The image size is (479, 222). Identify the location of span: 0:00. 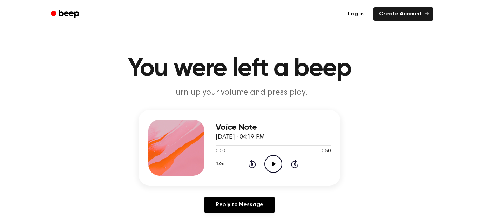
(220, 151).